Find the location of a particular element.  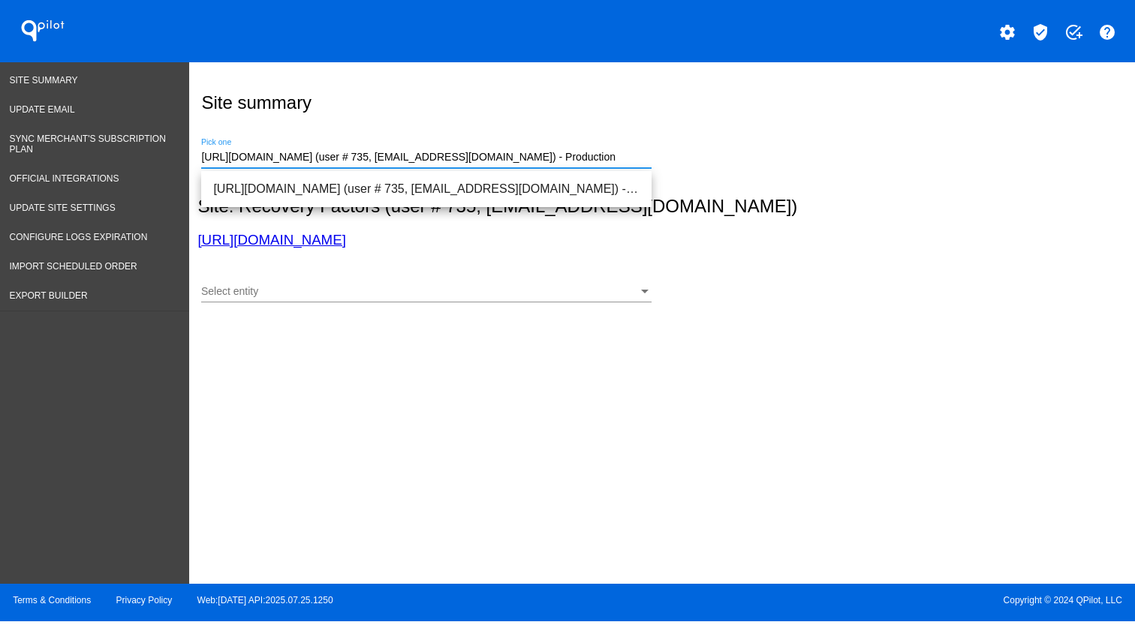

a: Terms & Conditions is located at coordinates (52, 601).